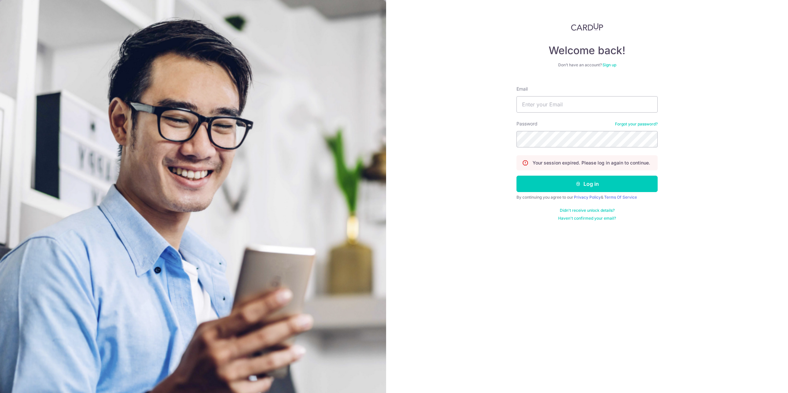  I want to click on a: Haven't confirmed your email?, so click(587, 218).